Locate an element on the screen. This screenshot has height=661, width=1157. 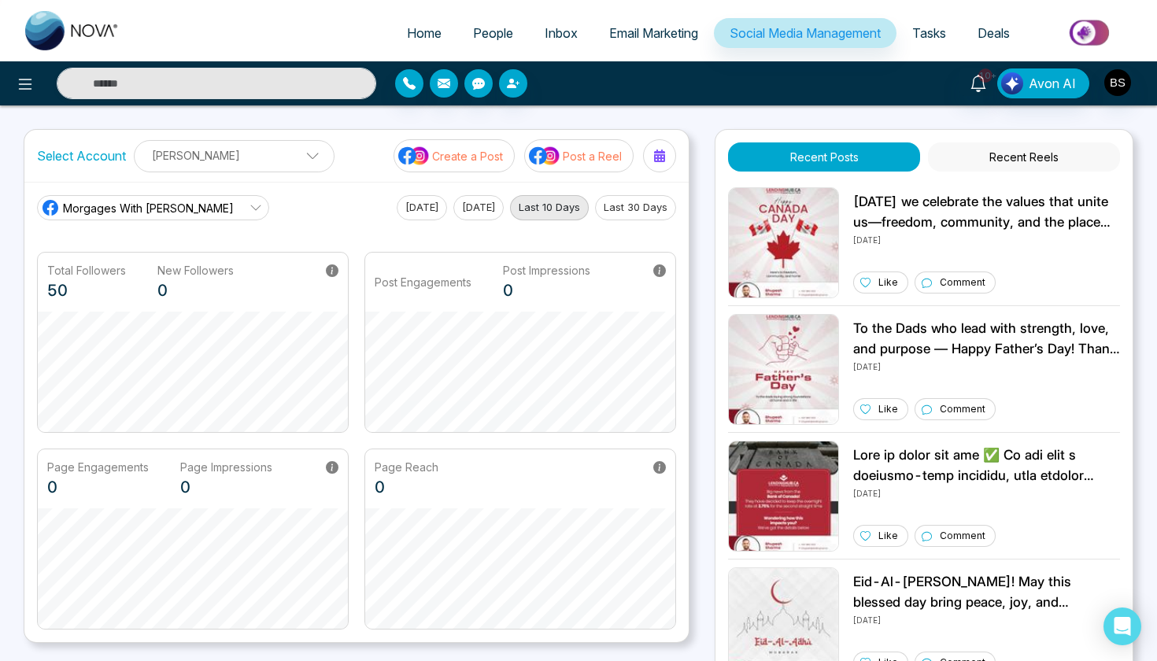
a: Deals is located at coordinates (993, 33).